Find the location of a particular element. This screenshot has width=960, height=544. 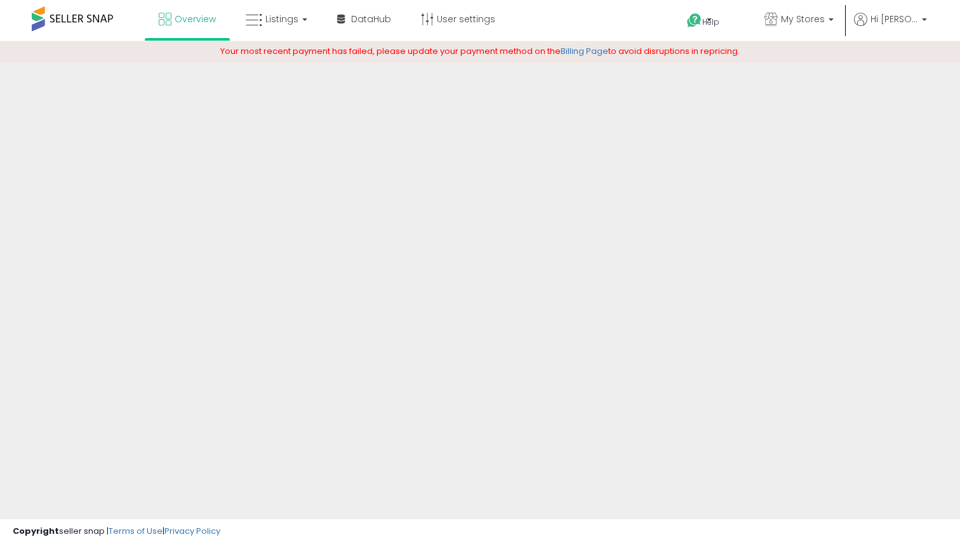

span: Help is located at coordinates (711, 22).